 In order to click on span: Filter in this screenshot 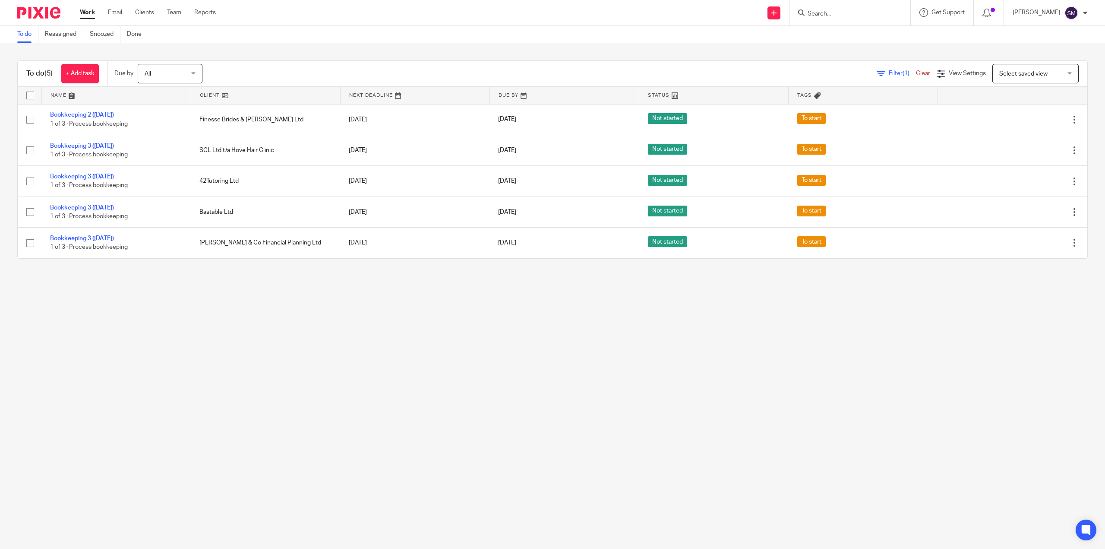, I will do `click(903, 73)`.